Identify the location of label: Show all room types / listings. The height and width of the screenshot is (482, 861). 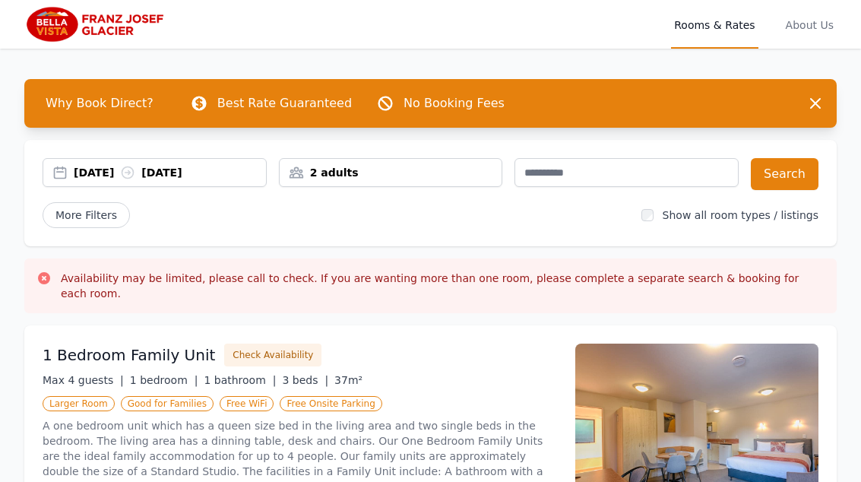
(740, 215).